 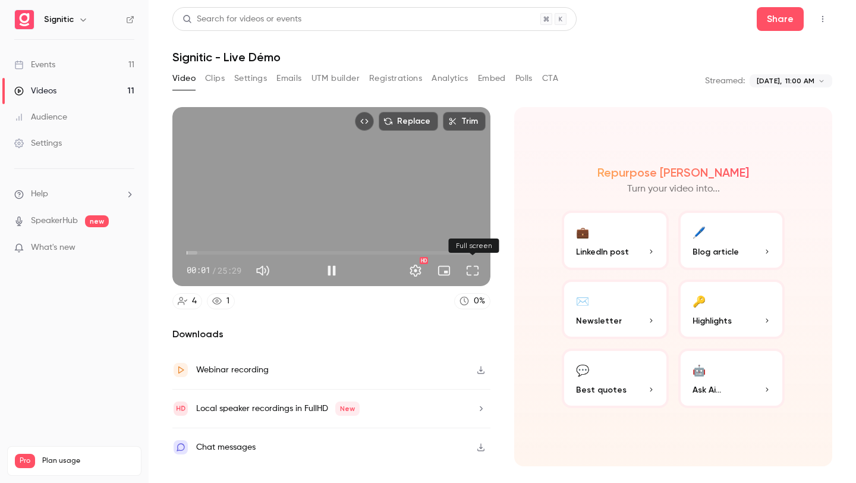 What do you see at coordinates (40, 117) in the screenshot?
I see `div: Audience` at bounding box center [40, 117].